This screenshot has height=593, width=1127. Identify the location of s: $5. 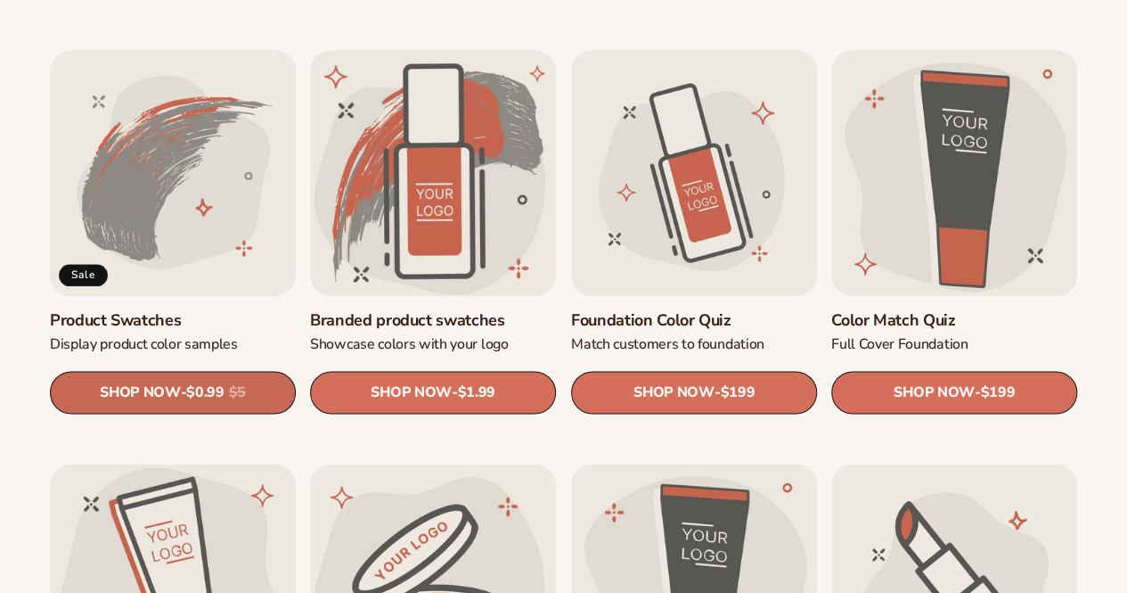
(237, 392).